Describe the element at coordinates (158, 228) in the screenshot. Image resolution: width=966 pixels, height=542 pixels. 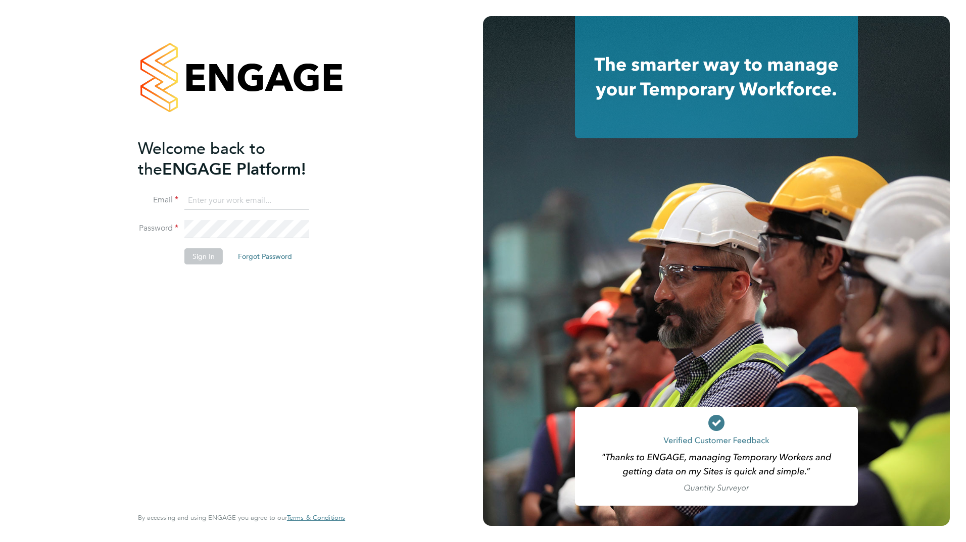
I see `label: Password` at that location.